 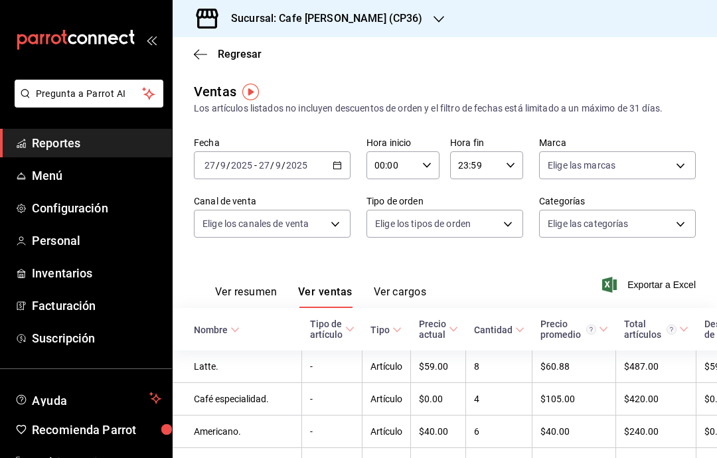 What do you see at coordinates (617, 143) in the screenshot?
I see `label: Marca` at bounding box center [617, 143].